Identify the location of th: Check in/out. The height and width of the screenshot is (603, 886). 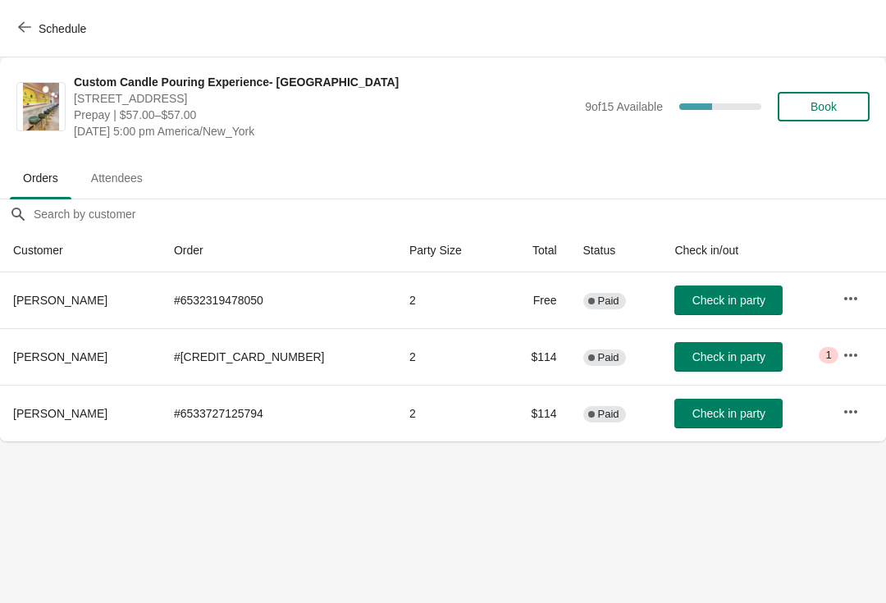
(745, 250).